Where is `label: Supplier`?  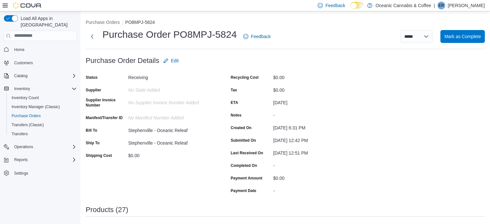
label: Supplier is located at coordinates (93, 90).